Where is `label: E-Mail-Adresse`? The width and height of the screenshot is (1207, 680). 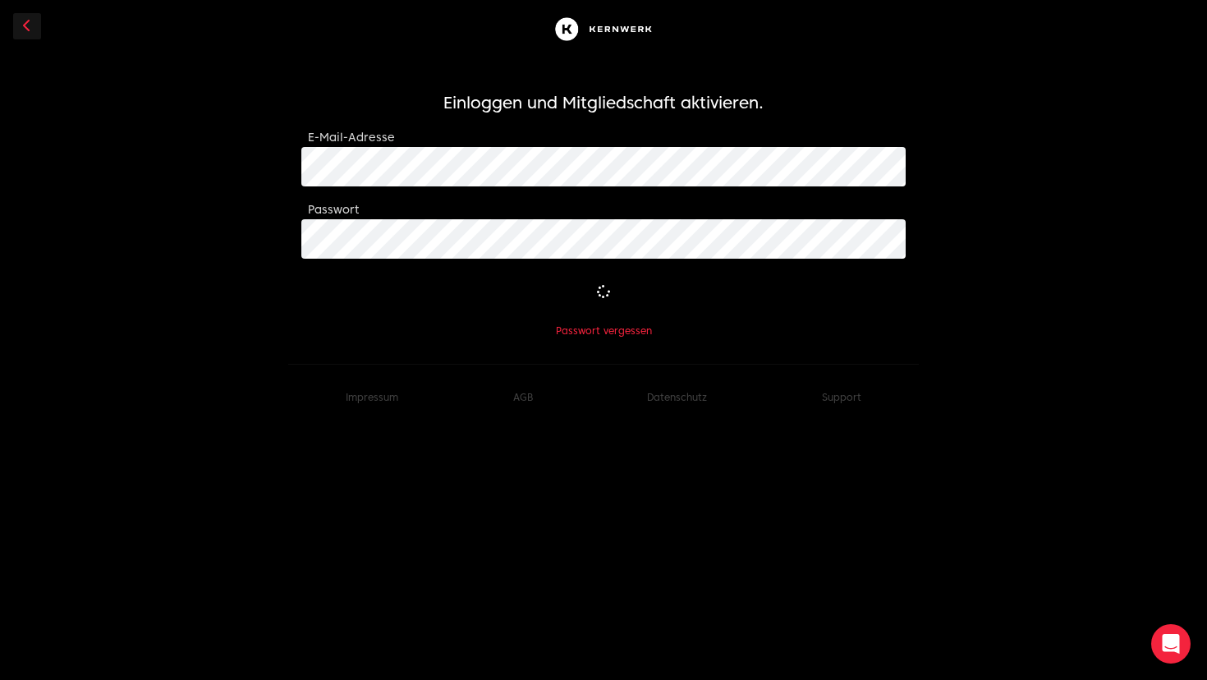 label: E-Mail-Adresse is located at coordinates (351, 137).